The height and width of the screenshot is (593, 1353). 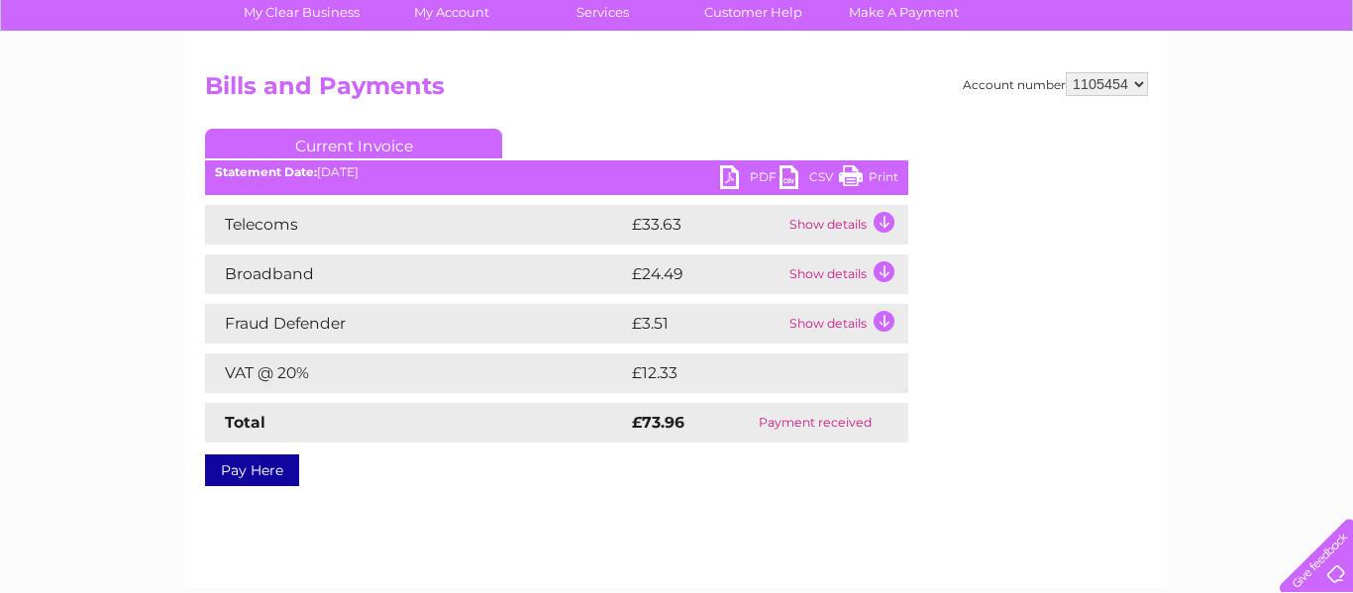 What do you see at coordinates (251, 470) in the screenshot?
I see `a: Pay Here` at bounding box center [251, 470].